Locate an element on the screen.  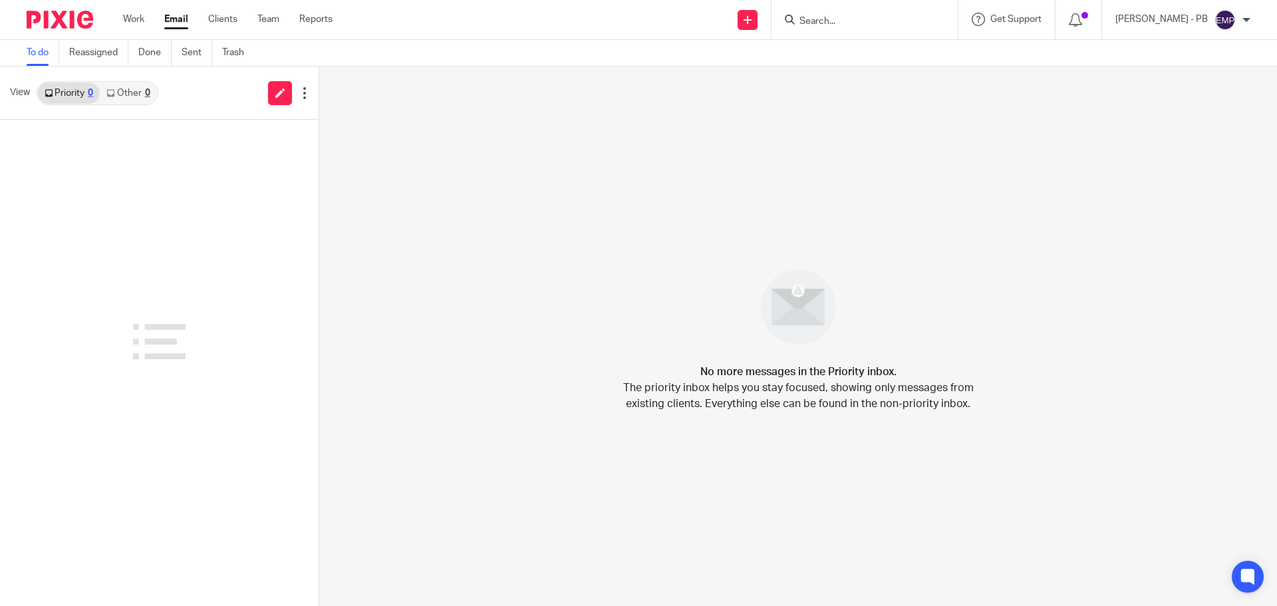
a: Done is located at coordinates (155, 53).